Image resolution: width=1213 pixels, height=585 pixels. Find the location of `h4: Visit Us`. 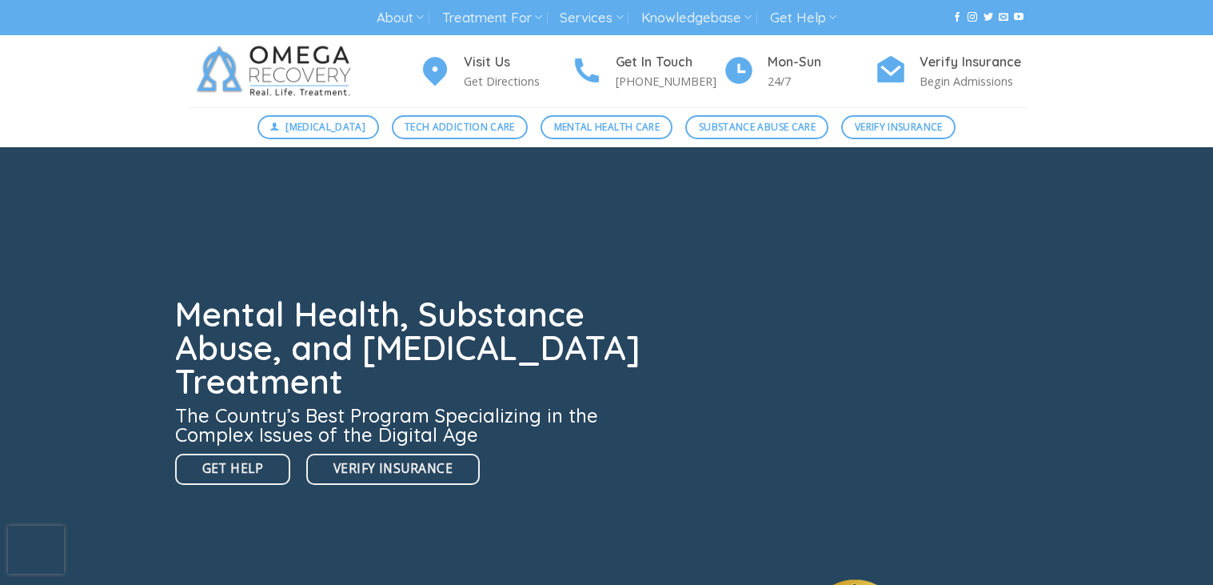

h4: Visit Us is located at coordinates (518, 62).